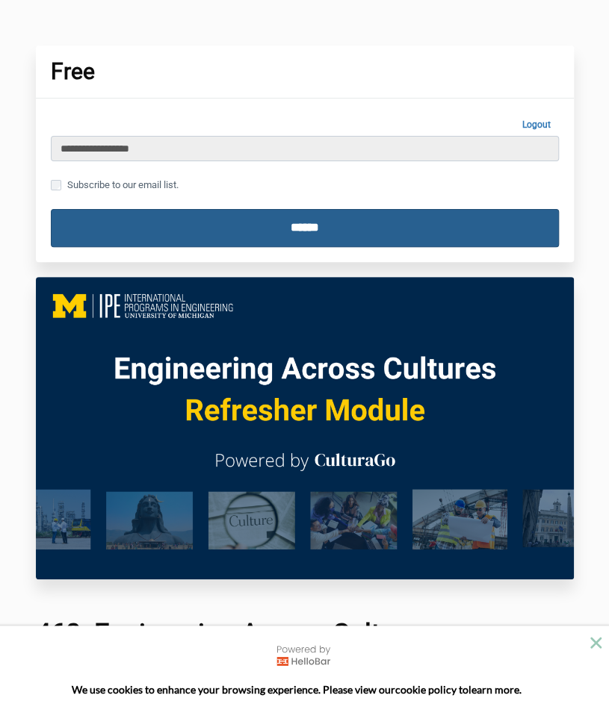 This screenshot has height=701, width=609. What do you see at coordinates (494, 689) in the screenshot?
I see `span: learn more.` at bounding box center [494, 689].